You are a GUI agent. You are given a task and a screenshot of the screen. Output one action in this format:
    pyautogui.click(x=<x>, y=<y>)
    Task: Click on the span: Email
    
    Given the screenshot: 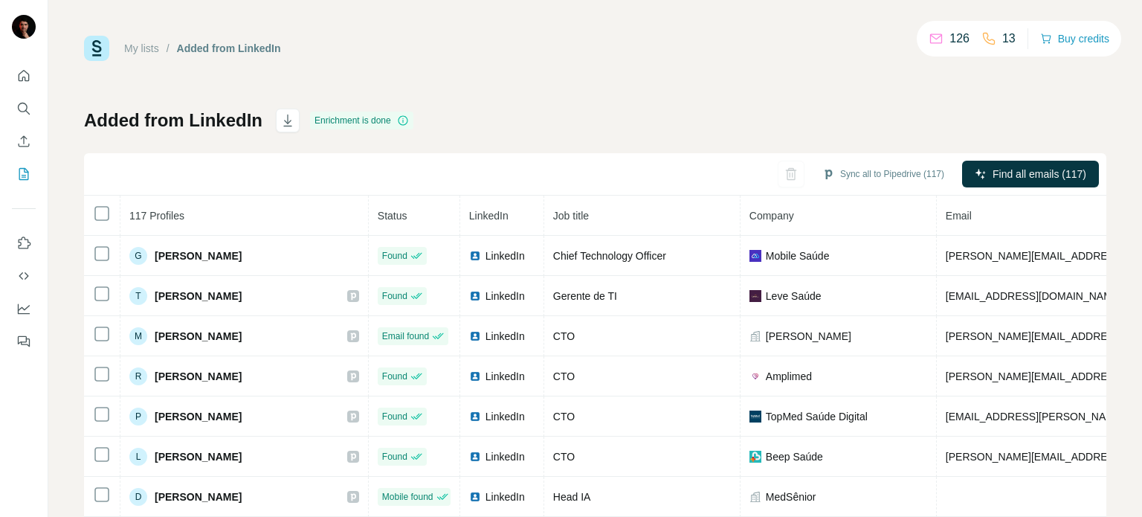 What is the action you would take?
    pyautogui.click(x=958, y=216)
    